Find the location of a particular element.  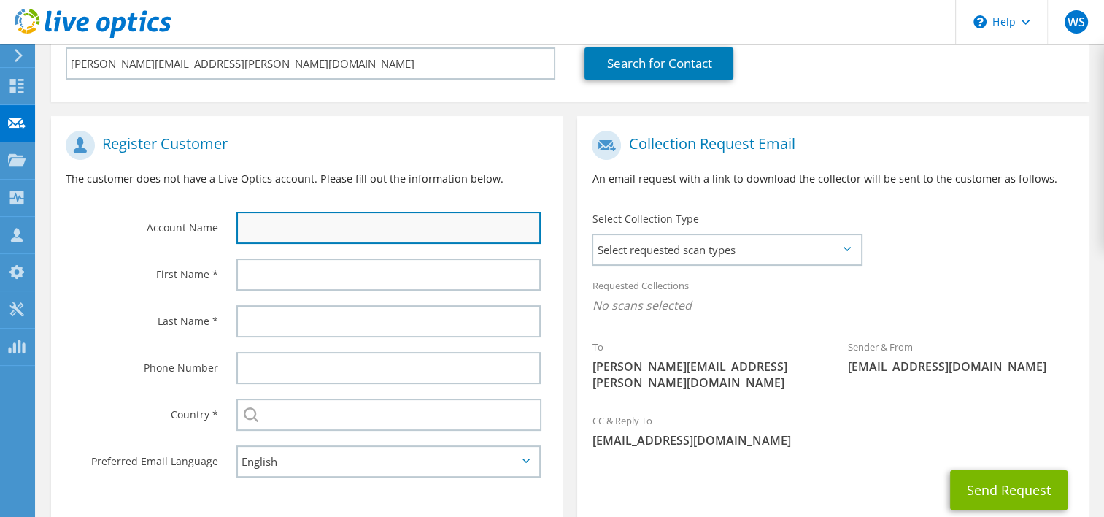

svg: \n is located at coordinates (980, 22).